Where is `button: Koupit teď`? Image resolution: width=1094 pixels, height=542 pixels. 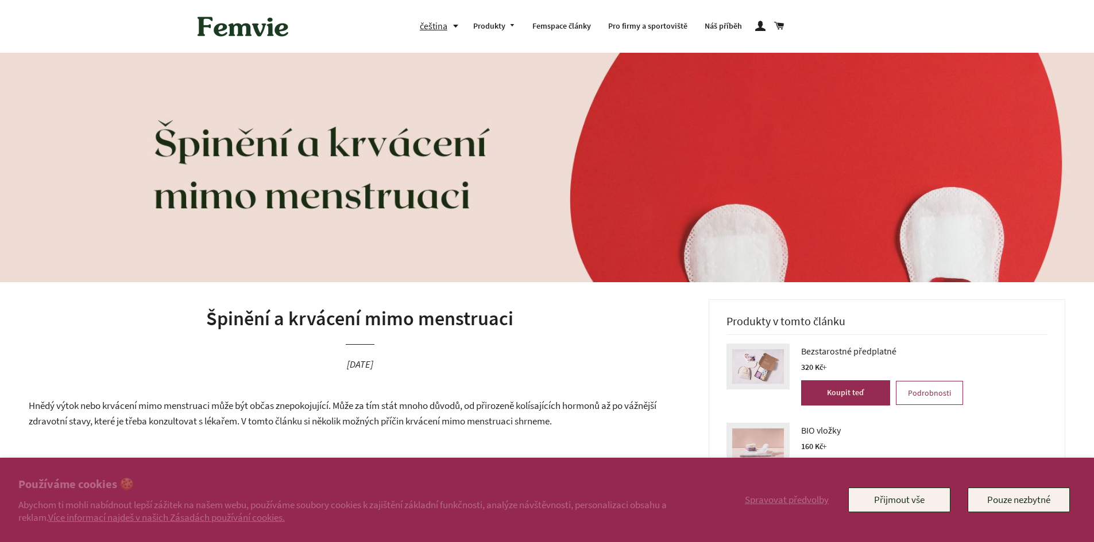 button: Koupit teď is located at coordinates (845, 393).